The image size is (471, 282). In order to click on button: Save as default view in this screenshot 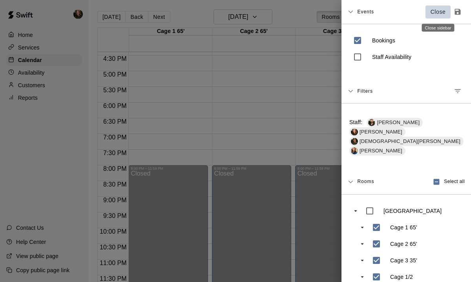, I will do `click(457, 12)`.